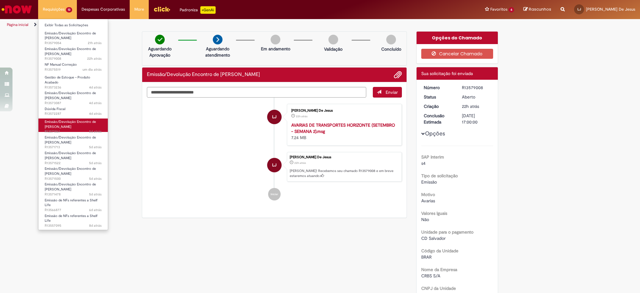 This screenshot has height=293, width=640. What do you see at coordinates (73, 210) in the screenshot?
I see `span: R13566877` at bounding box center [73, 210].